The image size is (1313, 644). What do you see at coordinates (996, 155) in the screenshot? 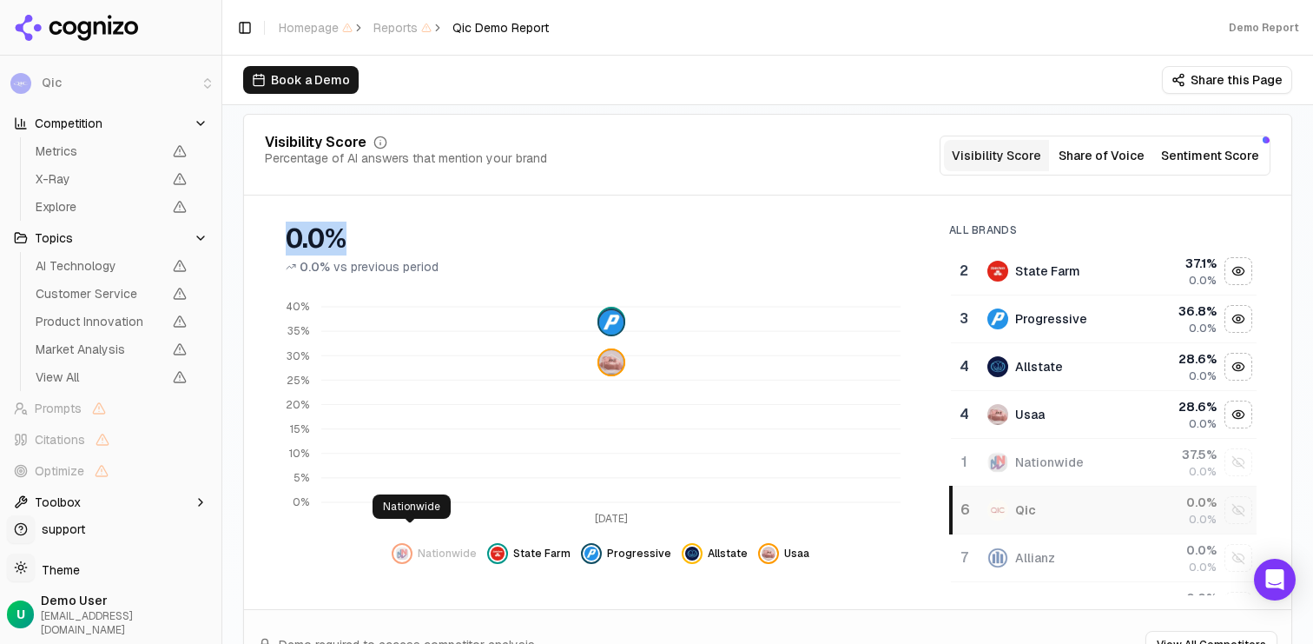
I see `button: Visibility Score` at bounding box center [996, 155].